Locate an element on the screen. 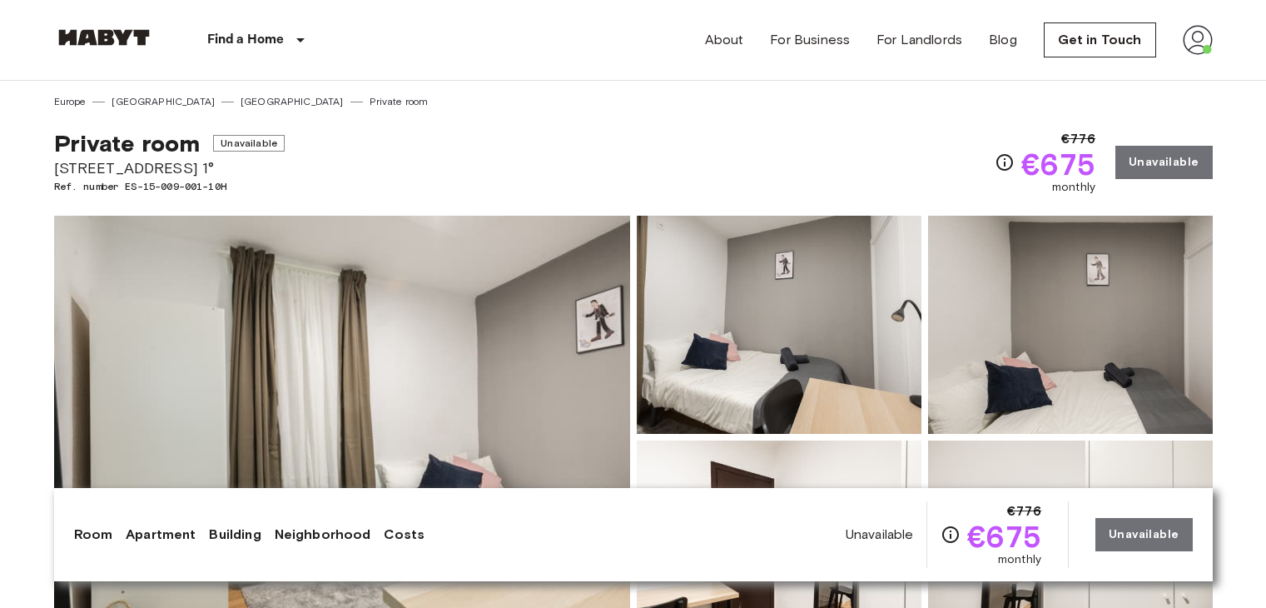  a: Building is located at coordinates (235, 534).